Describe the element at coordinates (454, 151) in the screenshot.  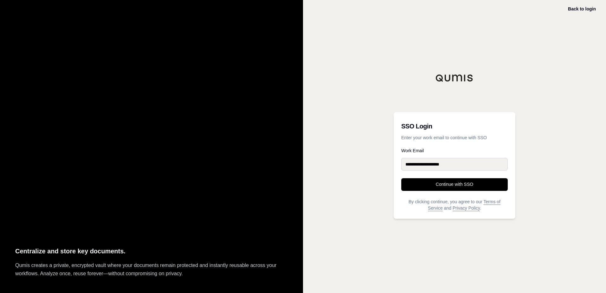
I see `label: Work Email` at that location.